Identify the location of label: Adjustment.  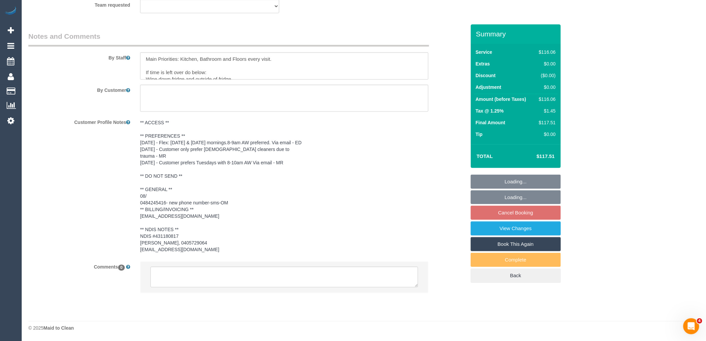
(489, 87).